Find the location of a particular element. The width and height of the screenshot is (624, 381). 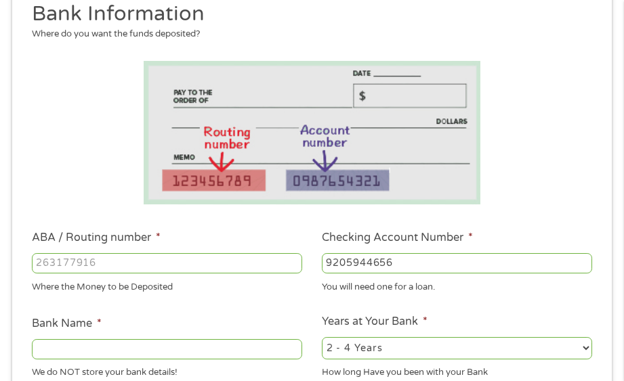

label: Years at Your Bank is located at coordinates (375, 322).